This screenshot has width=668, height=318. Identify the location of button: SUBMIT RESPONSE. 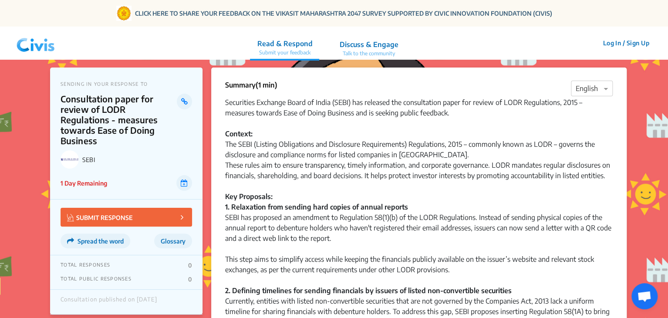
(126, 217).